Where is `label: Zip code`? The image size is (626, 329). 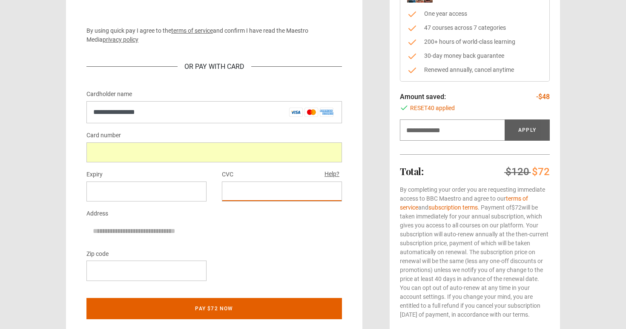
label: Zip code is located at coordinates (97, 254).